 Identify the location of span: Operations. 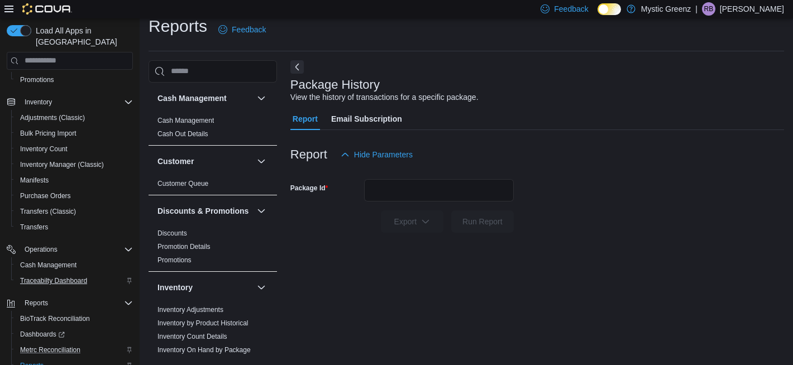
(77, 250).